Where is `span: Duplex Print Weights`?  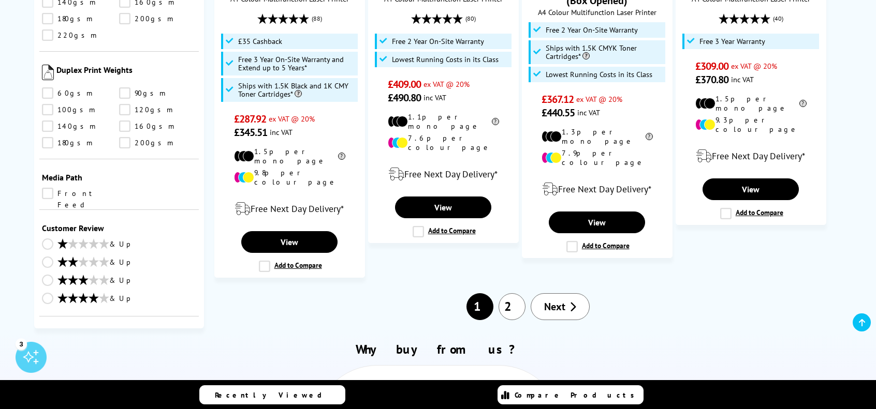 span: Duplex Print Weights is located at coordinates (126, 74).